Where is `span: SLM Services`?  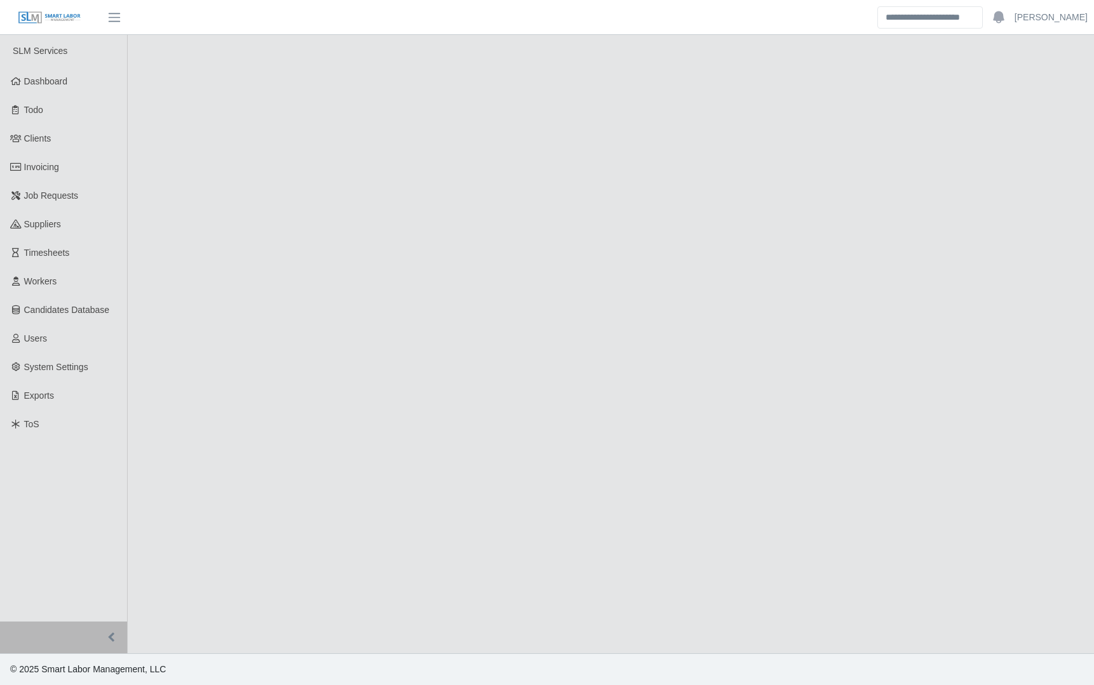 span: SLM Services is located at coordinates (40, 51).